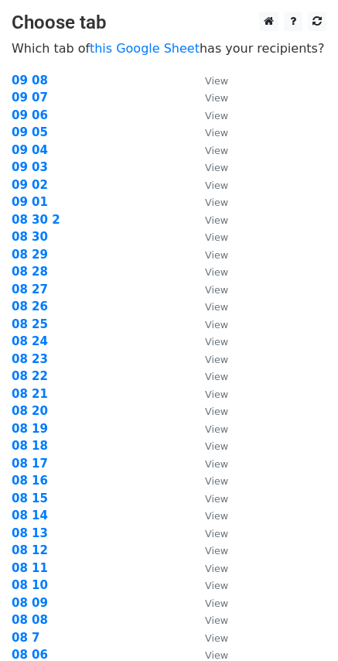  What do you see at coordinates (29, 98) in the screenshot?
I see `a: 09 07` at bounding box center [29, 98].